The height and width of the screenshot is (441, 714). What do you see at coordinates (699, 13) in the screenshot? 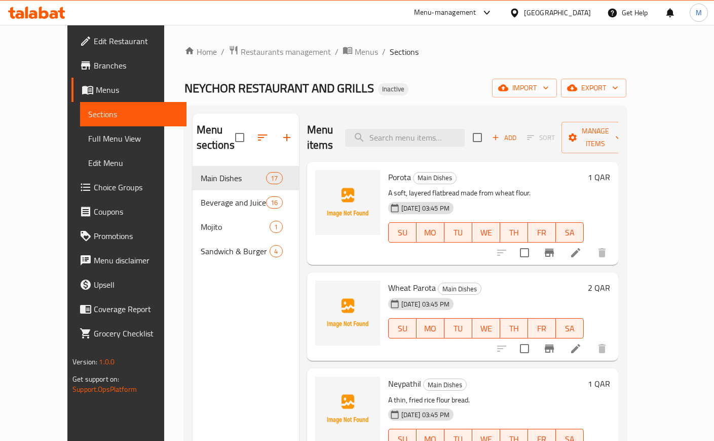
I see `span: M` at bounding box center [699, 13].